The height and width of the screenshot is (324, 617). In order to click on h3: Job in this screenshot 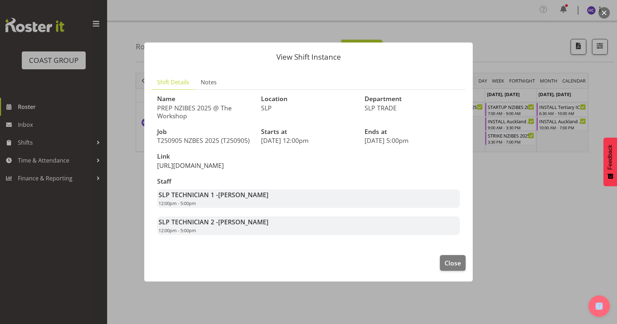, I will do `click(205, 132)`.